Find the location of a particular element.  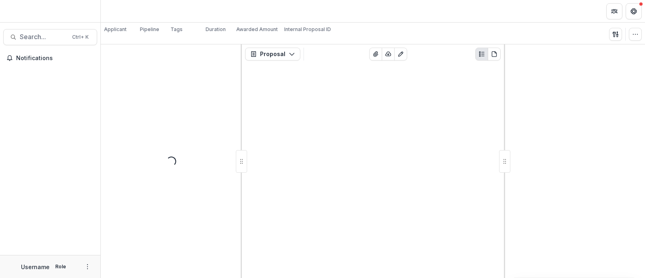

button: Notifications is located at coordinates (50, 58).